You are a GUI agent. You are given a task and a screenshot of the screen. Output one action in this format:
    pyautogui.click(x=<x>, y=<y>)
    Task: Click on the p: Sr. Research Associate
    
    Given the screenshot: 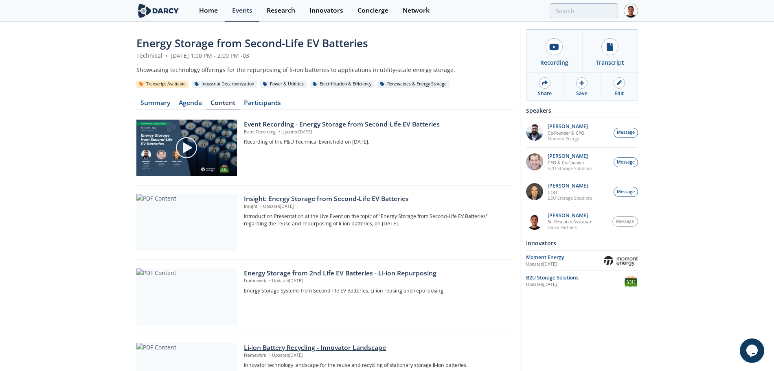 What is the action you would take?
    pyautogui.click(x=570, y=222)
    